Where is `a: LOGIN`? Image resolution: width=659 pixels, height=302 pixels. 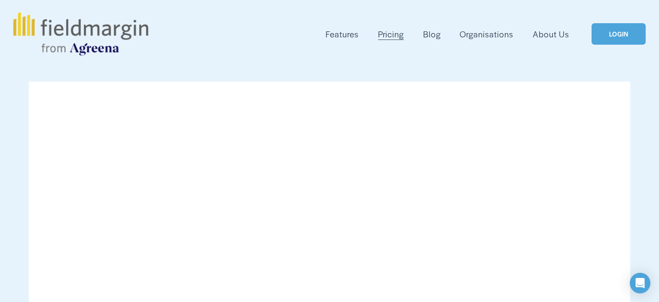 a: LOGIN is located at coordinates (619, 34).